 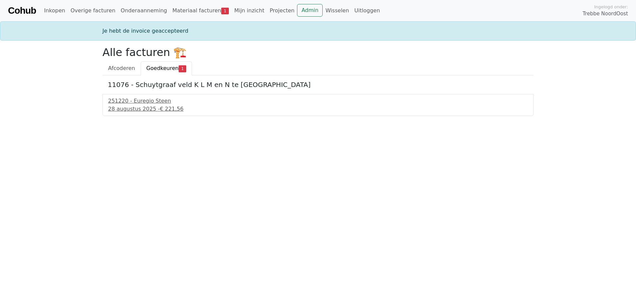 I want to click on a: Afcoderen, so click(x=121, y=68).